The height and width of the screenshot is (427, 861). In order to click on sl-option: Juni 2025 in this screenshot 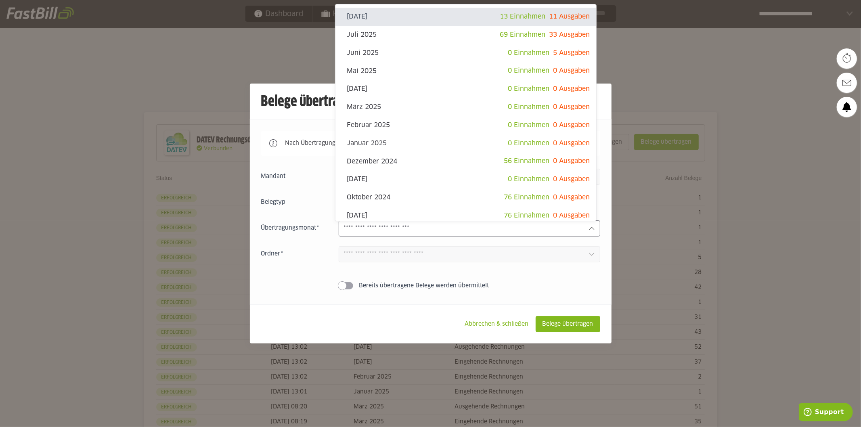, I will do `click(466, 53)`.